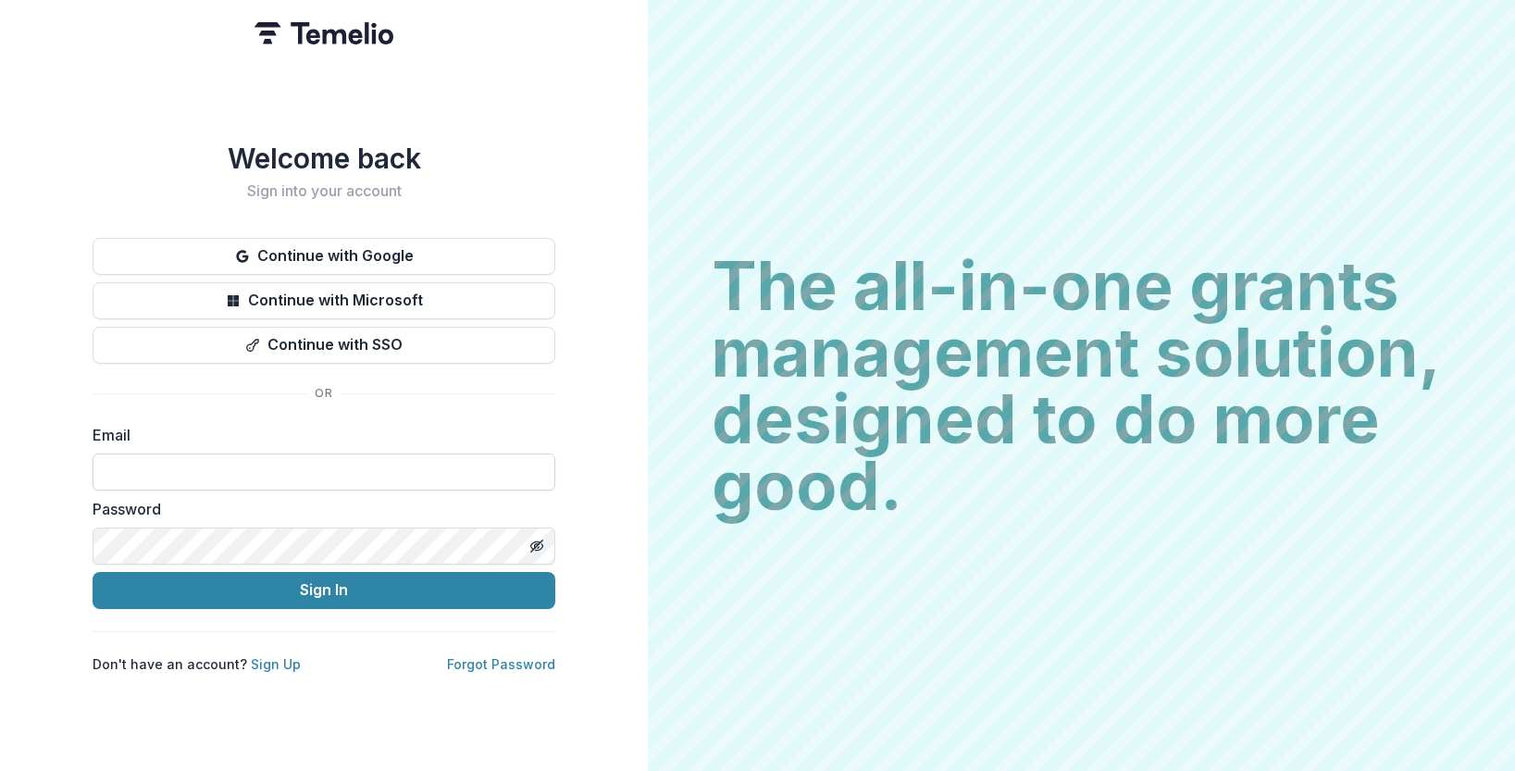 The height and width of the screenshot is (771, 1515). I want to click on button: Continue with Microsoft, so click(324, 301).